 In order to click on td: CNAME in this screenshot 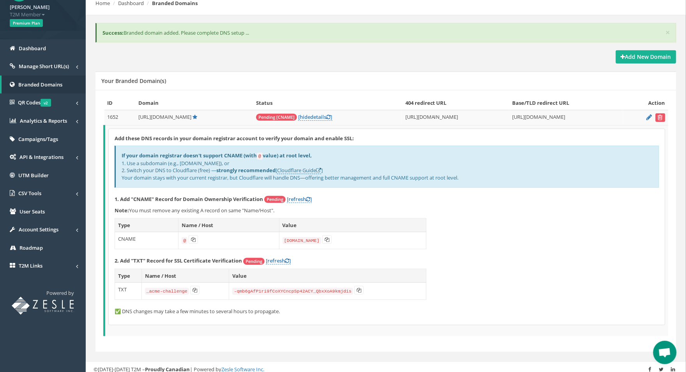, I will do `click(147, 241)`.